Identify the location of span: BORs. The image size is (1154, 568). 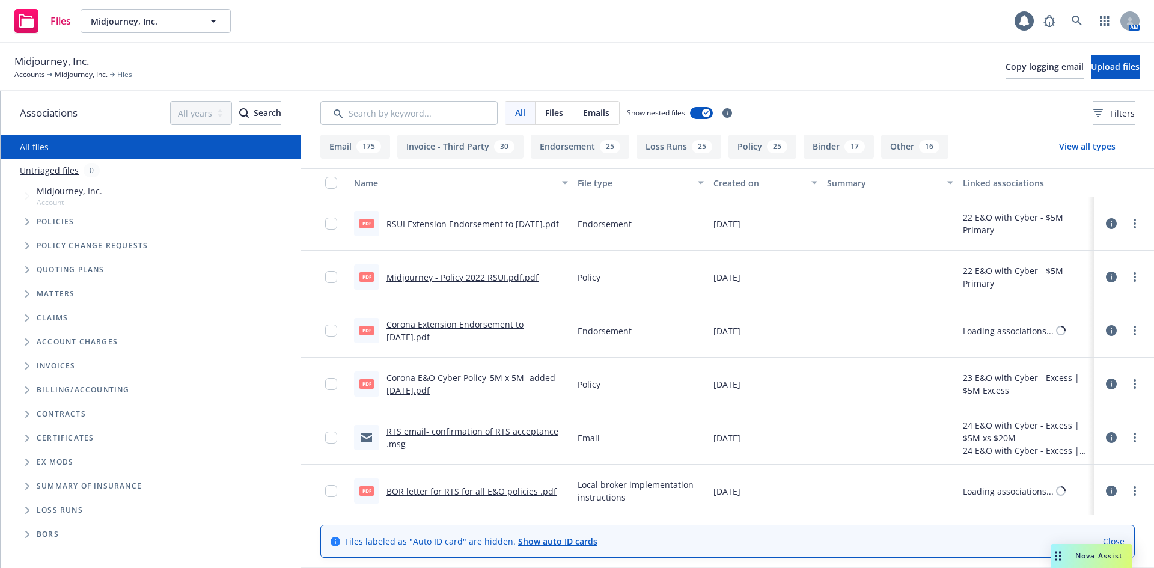
(47, 534).